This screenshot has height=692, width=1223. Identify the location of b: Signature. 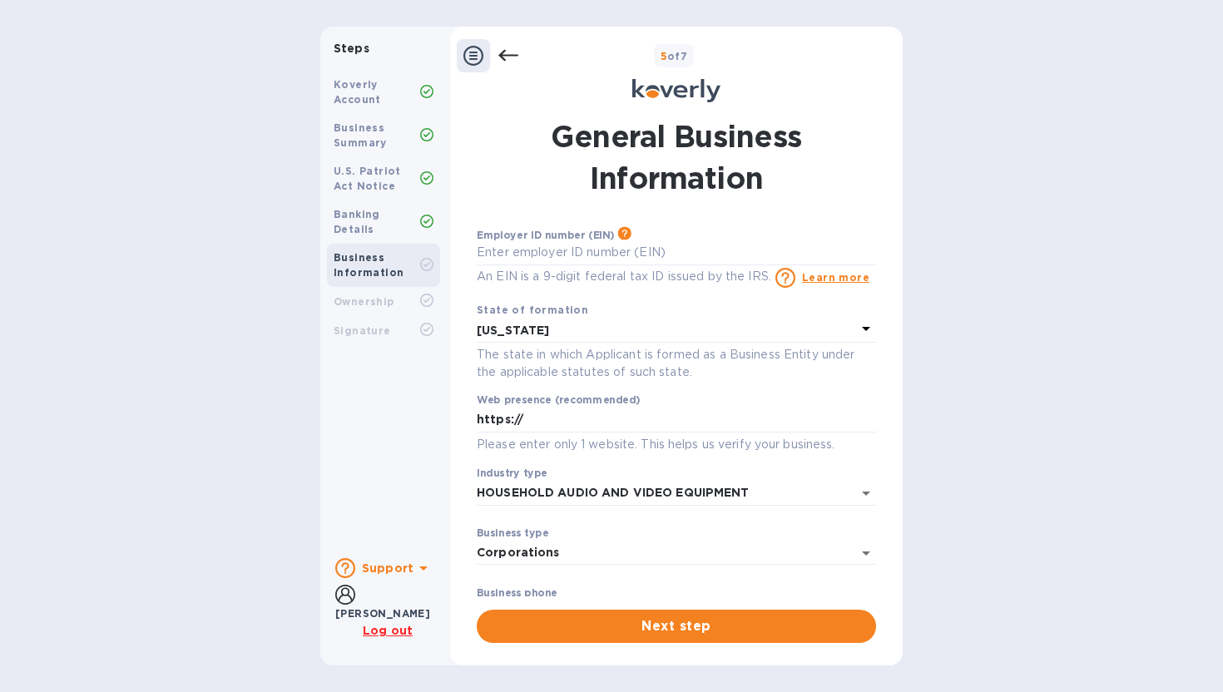
(362, 330).